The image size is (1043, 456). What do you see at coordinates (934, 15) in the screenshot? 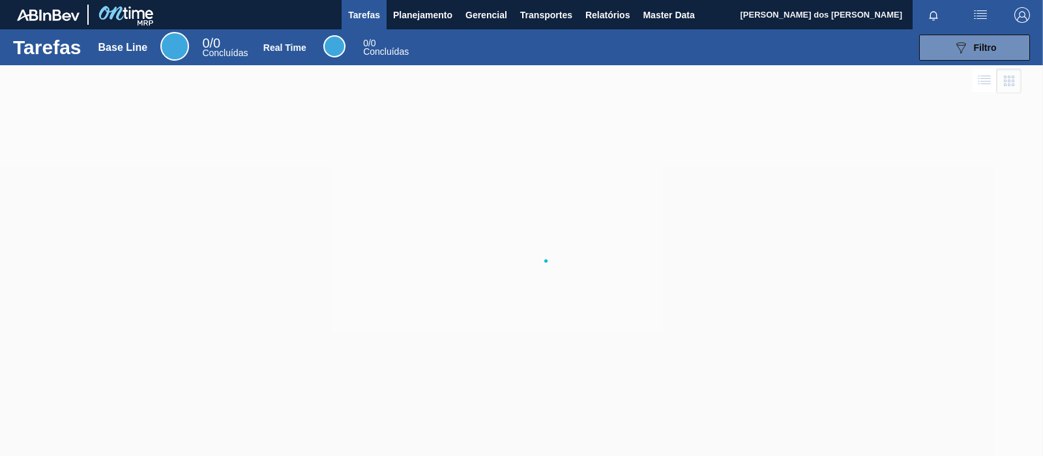
I see `button: Notificações` at bounding box center [934, 15].